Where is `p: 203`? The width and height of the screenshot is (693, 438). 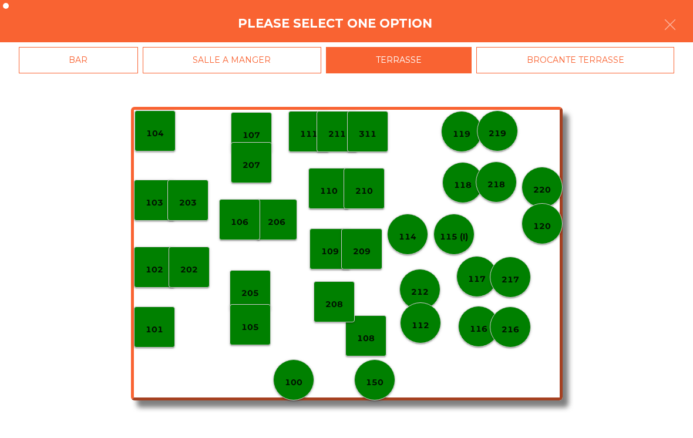 p: 203 is located at coordinates (188, 203).